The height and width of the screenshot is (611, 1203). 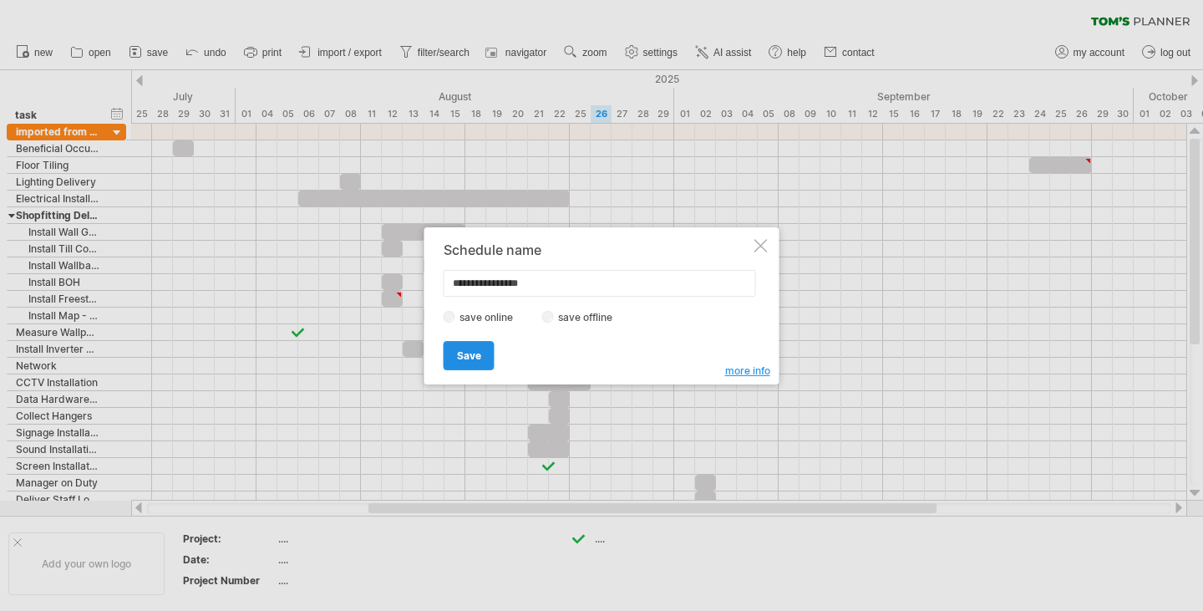 I want to click on div: Schedule name, so click(x=597, y=250).